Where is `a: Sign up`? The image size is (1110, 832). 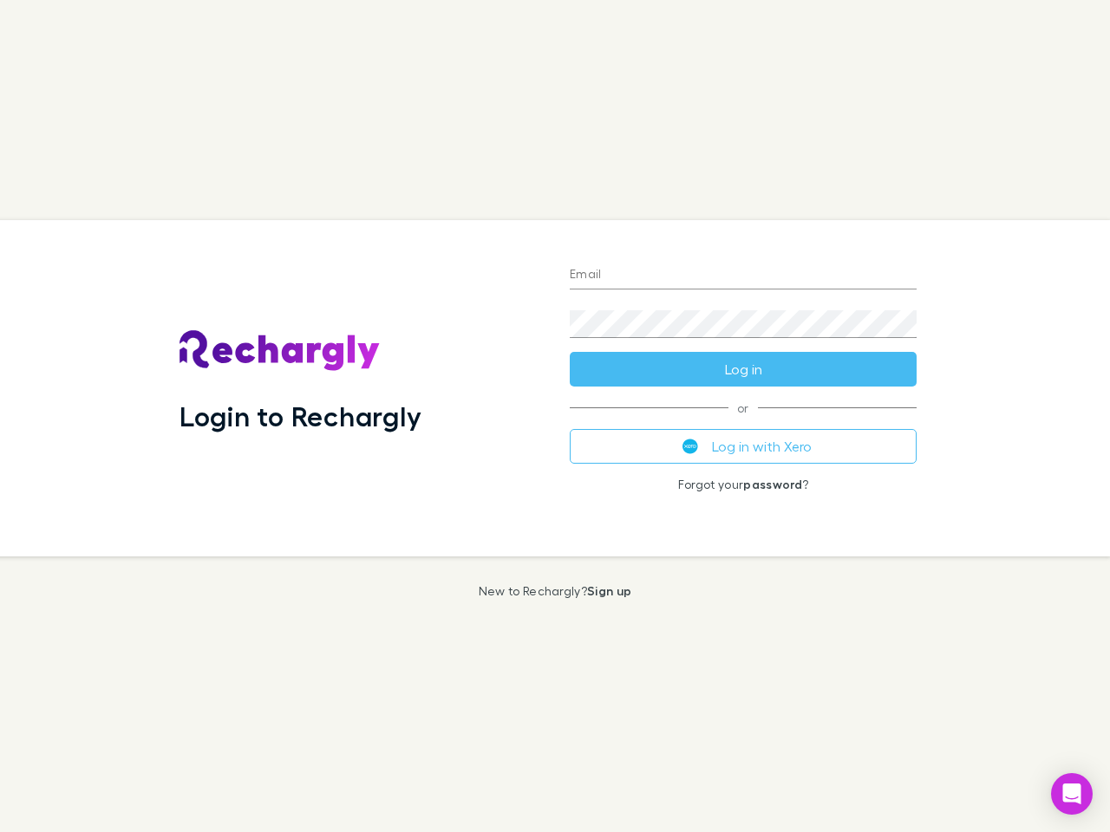 a: Sign up is located at coordinates (609, 591).